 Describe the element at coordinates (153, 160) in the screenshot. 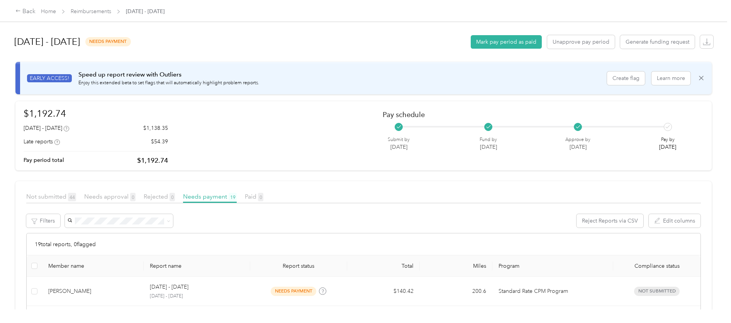

I see `p: $1,192.74` at that location.